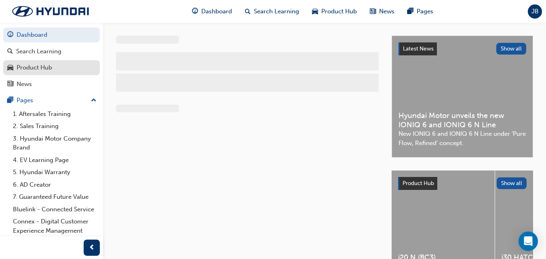  What do you see at coordinates (528, 241) in the screenshot?
I see `div: Open Intercom Messenger` at bounding box center [528, 241].